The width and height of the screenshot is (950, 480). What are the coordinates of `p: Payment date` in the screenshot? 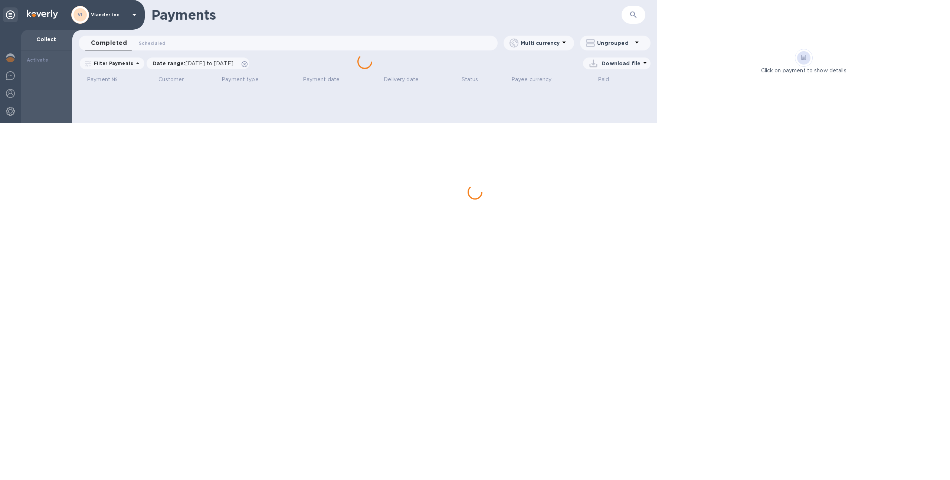 It's located at (321, 79).